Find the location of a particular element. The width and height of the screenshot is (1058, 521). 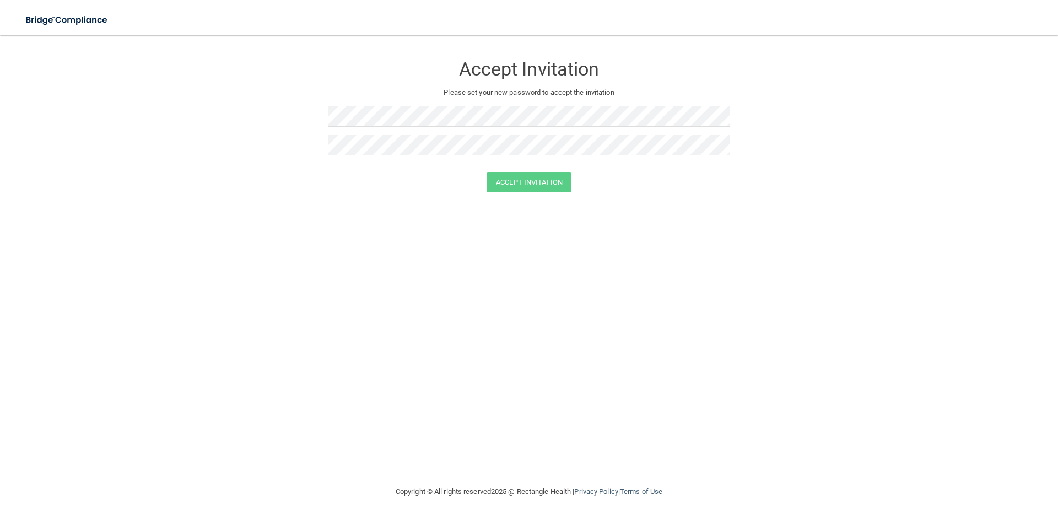

div: Copyright © All rights reserved 2025 @ Rectangle Health | | is located at coordinates (529, 492).